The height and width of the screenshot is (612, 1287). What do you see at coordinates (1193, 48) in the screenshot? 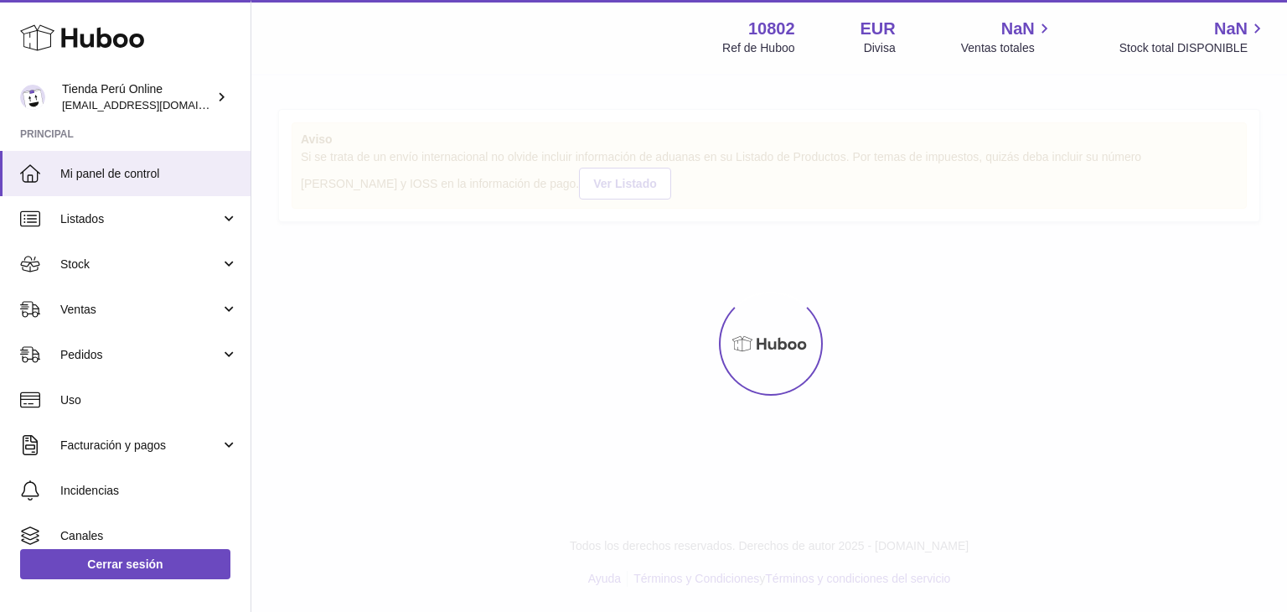
I see `span: Stock total DISPONIBLE` at bounding box center [1193, 48].